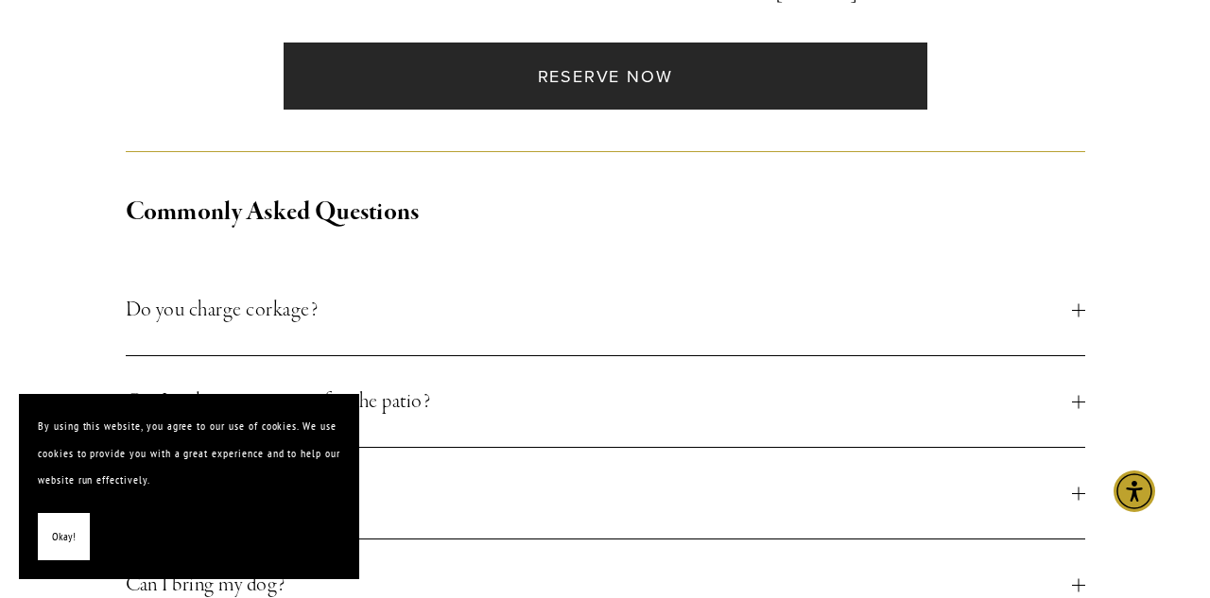 Image resolution: width=1210 pixels, height=598 pixels. What do you see at coordinates (63, 537) in the screenshot?
I see `button: Okay!` at bounding box center [63, 537].